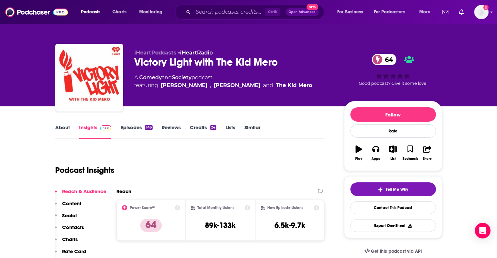 The width and height of the screenshot is (497, 258). What do you see at coordinates (136, 132) in the screenshot?
I see `a: Episodes146` at bounding box center [136, 132].